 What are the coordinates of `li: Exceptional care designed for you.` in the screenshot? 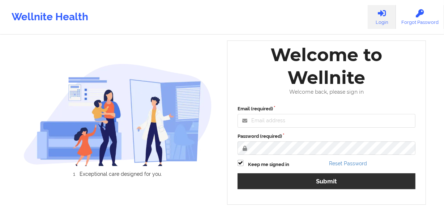 It's located at (121, 174).